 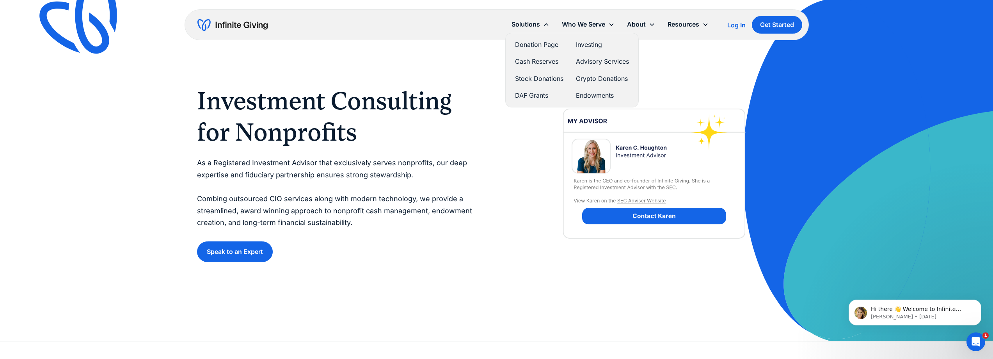 I want to click on a: Speak to an Expert, so click(x=235, y=251).